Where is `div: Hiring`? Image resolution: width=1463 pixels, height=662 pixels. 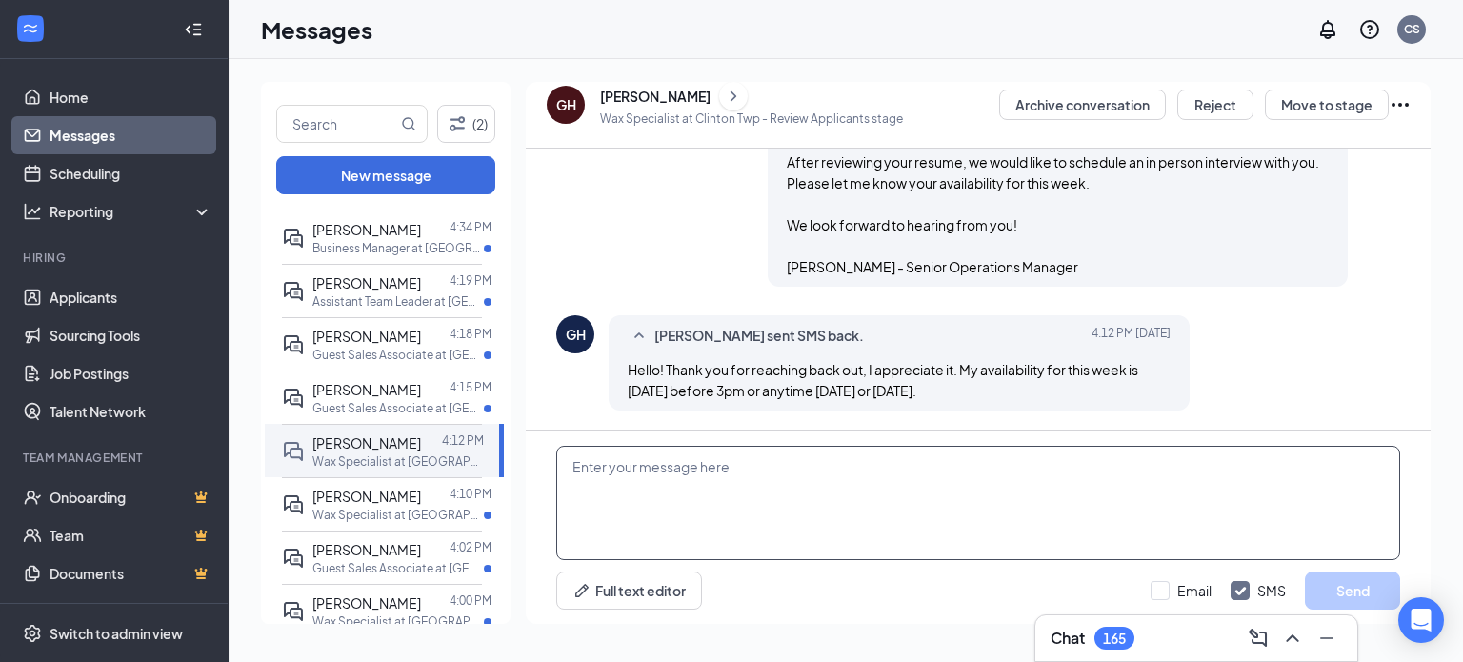 div: Hiring is located at coordinates (115, 257).